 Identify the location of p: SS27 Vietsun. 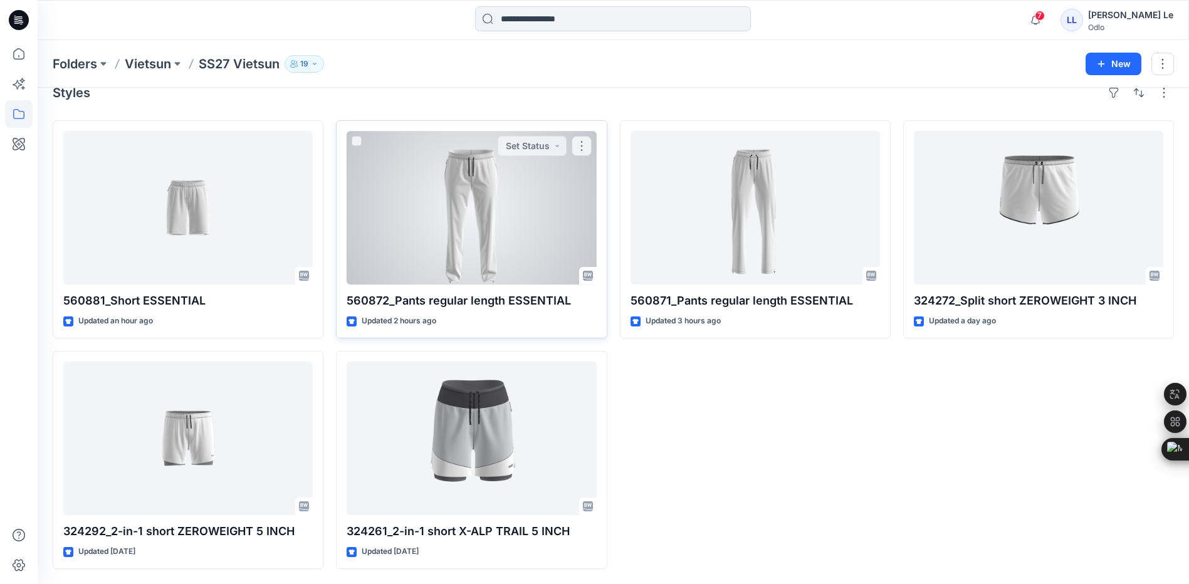
(239, 64).